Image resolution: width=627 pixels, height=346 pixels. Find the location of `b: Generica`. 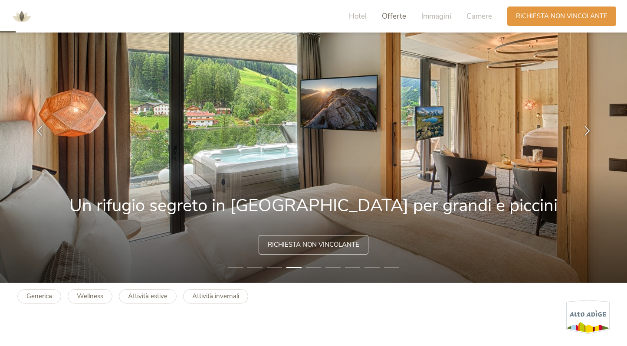

b: Generica is located at coordinates (39, 296).